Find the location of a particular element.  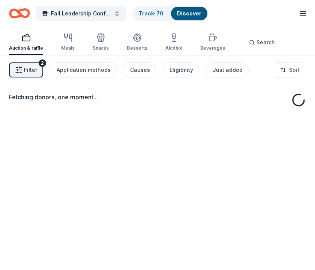

div: Just added is located at coordinates (228, 70).